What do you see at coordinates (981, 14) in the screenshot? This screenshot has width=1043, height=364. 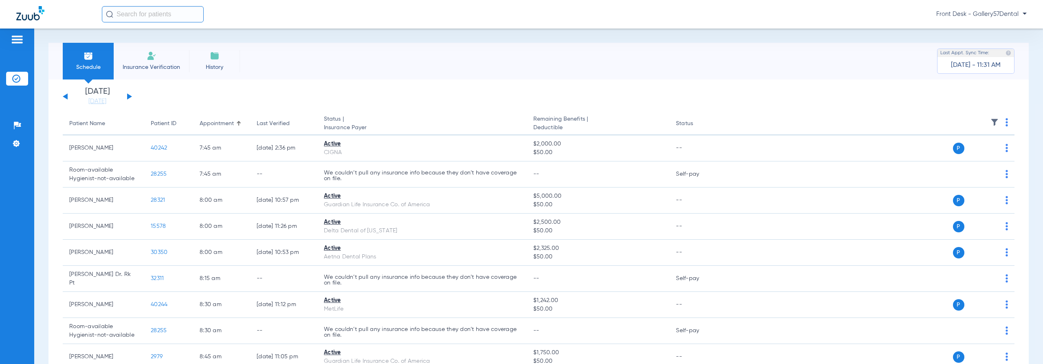 I see `span: Front Desk - Gallery57Dental` at bounding box center [981, 14].